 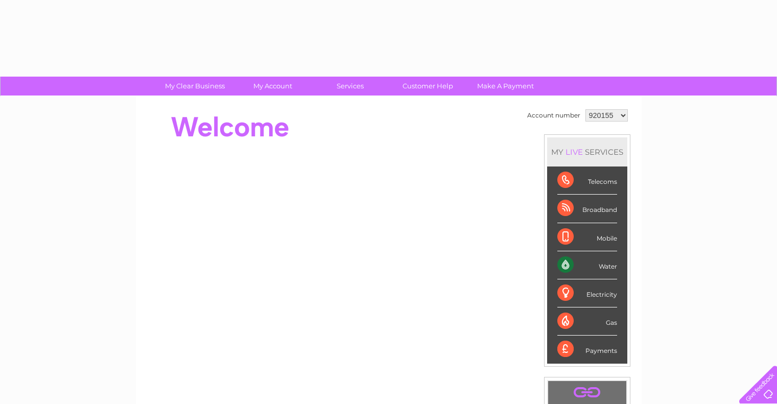 I want to click on a: My Account, so click(x=272, y=86).